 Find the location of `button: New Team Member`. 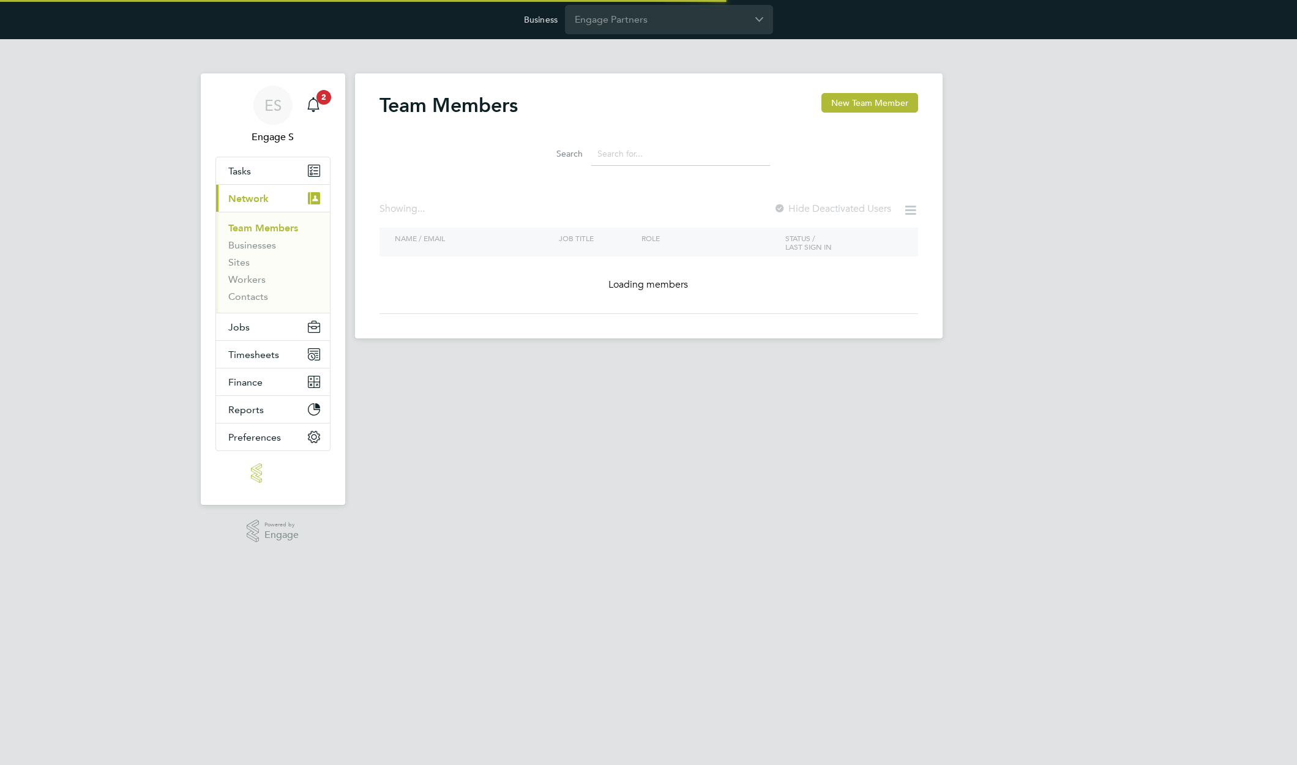

button: New Team Member is located at coordinates (870, 103).